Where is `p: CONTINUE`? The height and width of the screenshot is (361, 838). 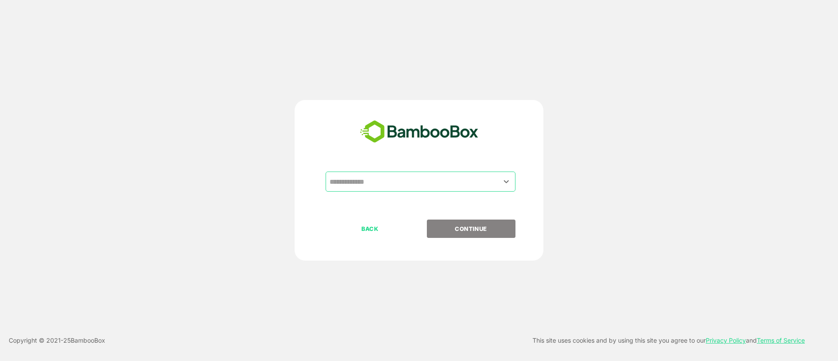 p: CONTINUE is located at coordinates (471, 229).